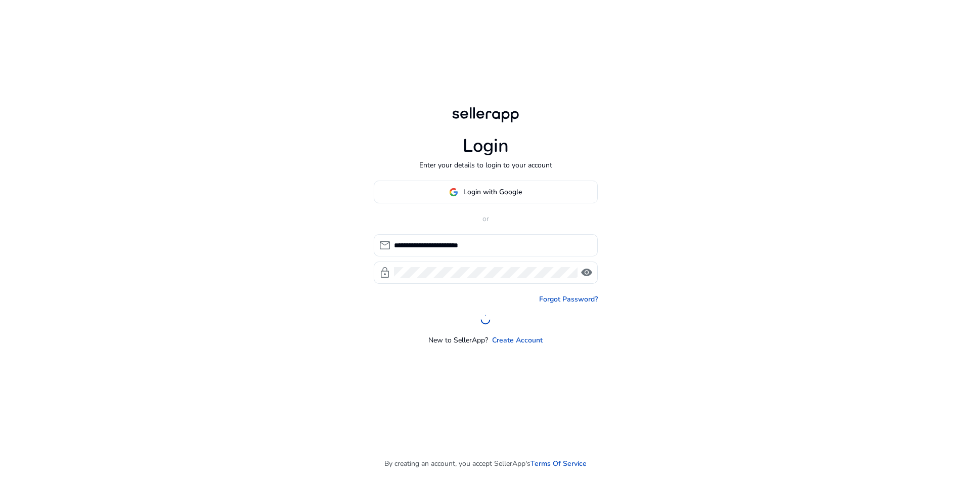  Describe the element at coordinates (385, 245) in the screenshot. I see `span: mail` at that location.